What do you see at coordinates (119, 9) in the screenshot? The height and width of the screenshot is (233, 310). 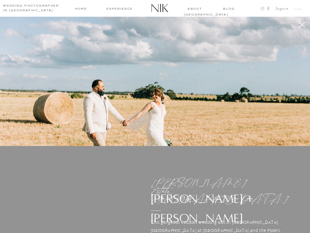 I see `nav: Experience` at bounding box center [119, 9].